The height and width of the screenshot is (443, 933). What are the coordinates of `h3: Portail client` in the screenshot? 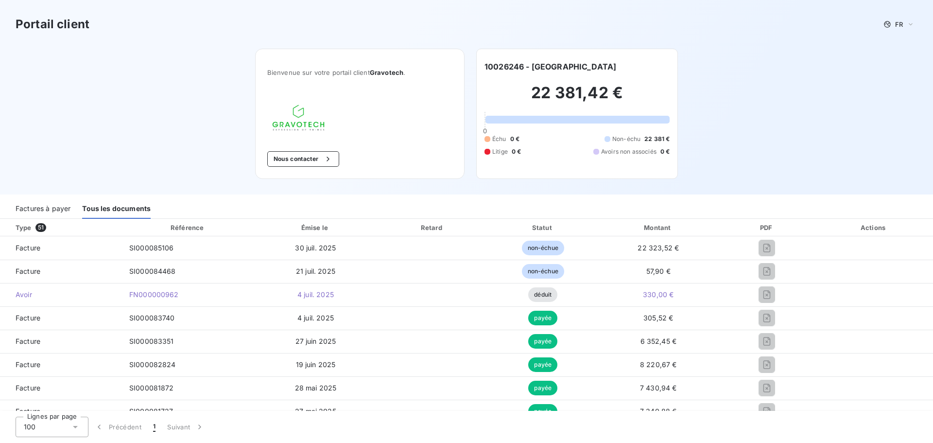 It's located at (52, 24).